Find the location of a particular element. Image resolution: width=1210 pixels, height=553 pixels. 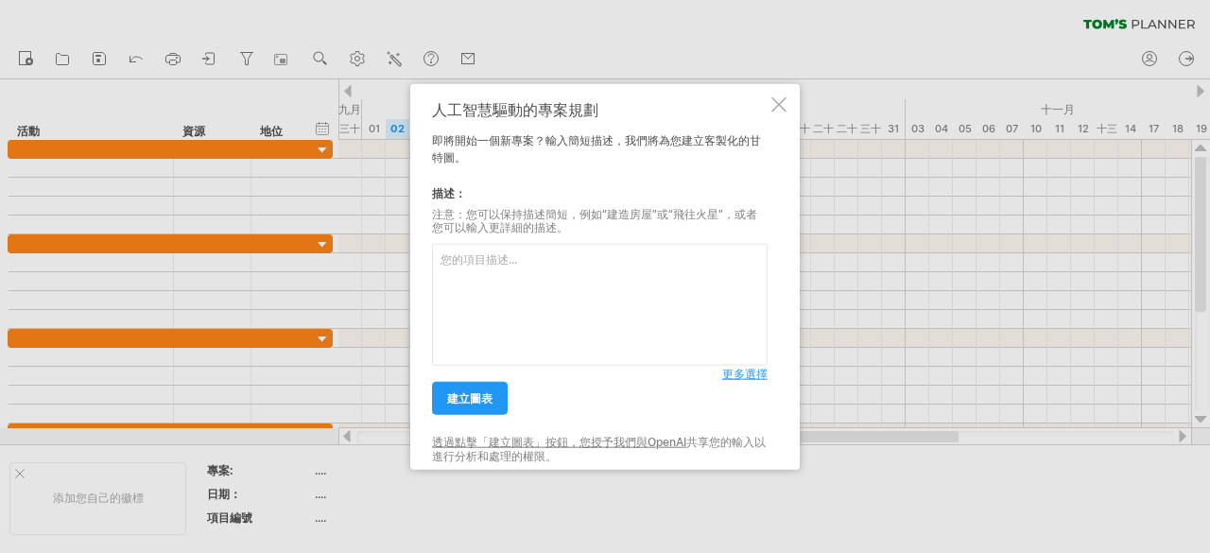

font: 描述： is located at coordinates (449, 192).